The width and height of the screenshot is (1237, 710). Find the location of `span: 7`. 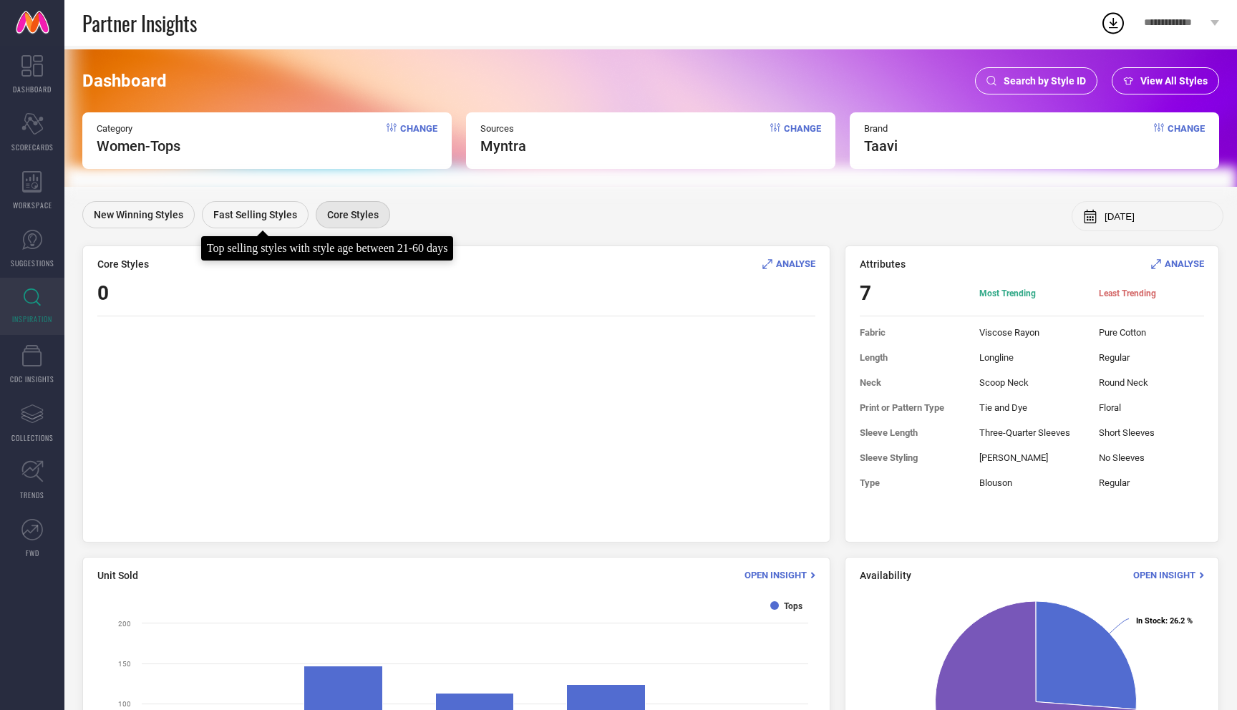

span: 7 is located at coordinates (912, 293).